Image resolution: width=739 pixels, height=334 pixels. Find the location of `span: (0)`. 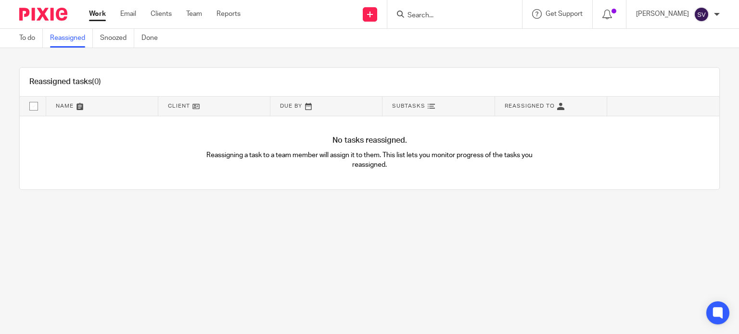

span: (0) is located at coordinates (96, 82).